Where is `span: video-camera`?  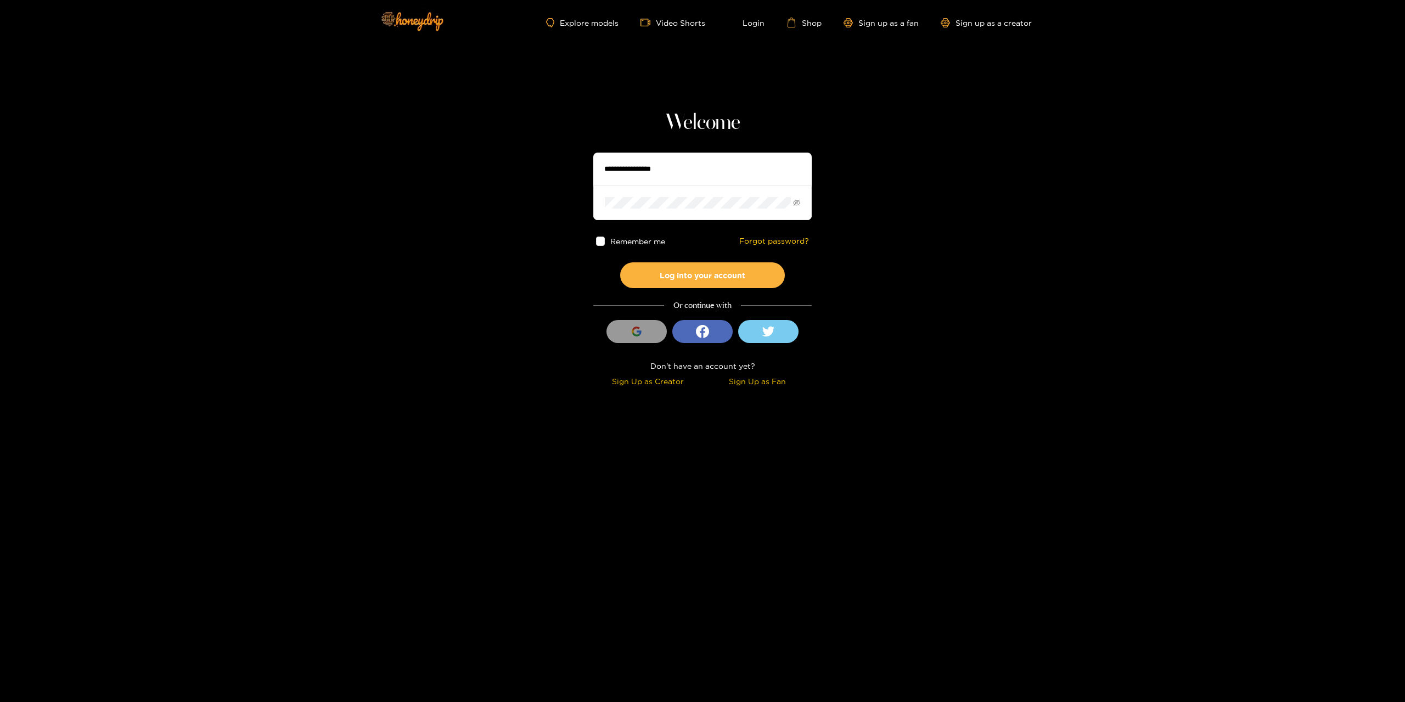
span: video-camera is located at coordinates (648, 22).